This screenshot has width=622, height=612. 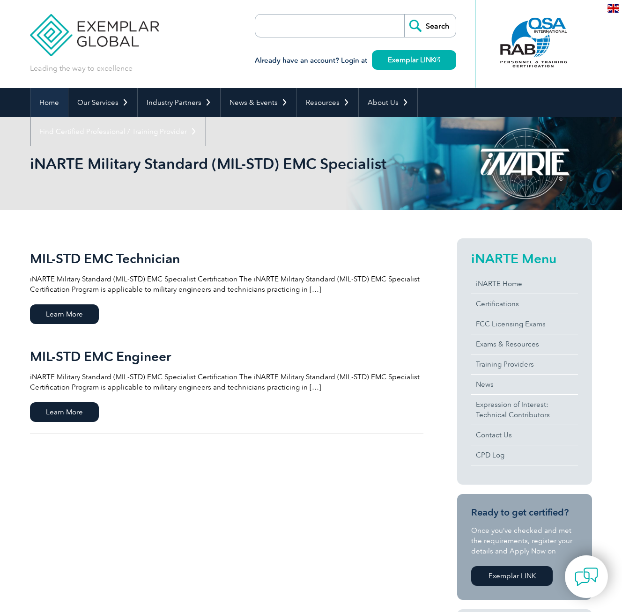 What do you see at coordinates (438, 60) in the screenshot?
I see `img: open_square.png` at bounding box center [438, 60].